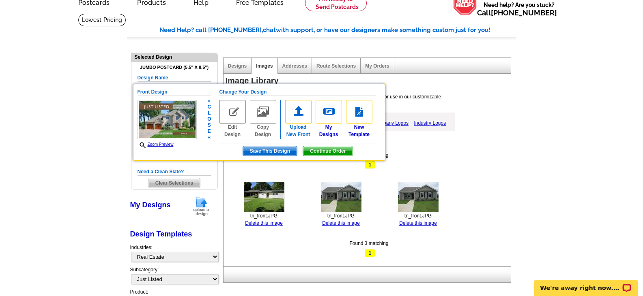 The width and height of the screenshot is (643, 296). What do you see at coordinates (98, 17) in the screenshot?
I see `button: Open LiveChat chat widget` at bounding box center [98, 17].